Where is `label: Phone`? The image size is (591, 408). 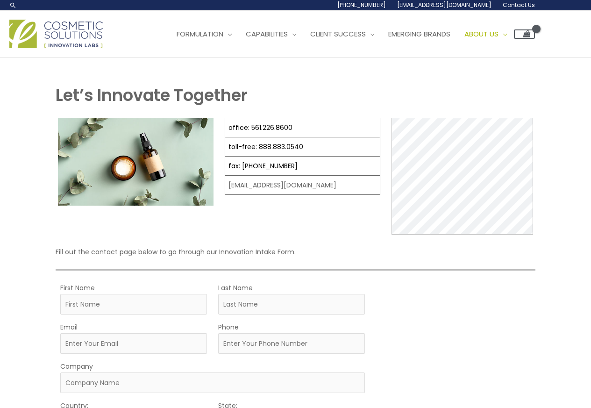 label: Phone is located at coordinates (228, 327).